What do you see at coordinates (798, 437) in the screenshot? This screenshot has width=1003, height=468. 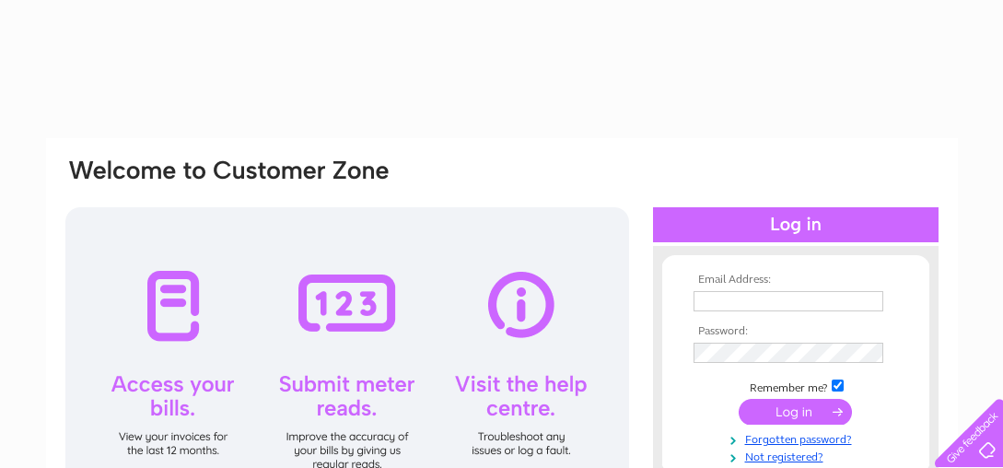 I see `a: Forgotten password?` at bounding box center [798, 437].